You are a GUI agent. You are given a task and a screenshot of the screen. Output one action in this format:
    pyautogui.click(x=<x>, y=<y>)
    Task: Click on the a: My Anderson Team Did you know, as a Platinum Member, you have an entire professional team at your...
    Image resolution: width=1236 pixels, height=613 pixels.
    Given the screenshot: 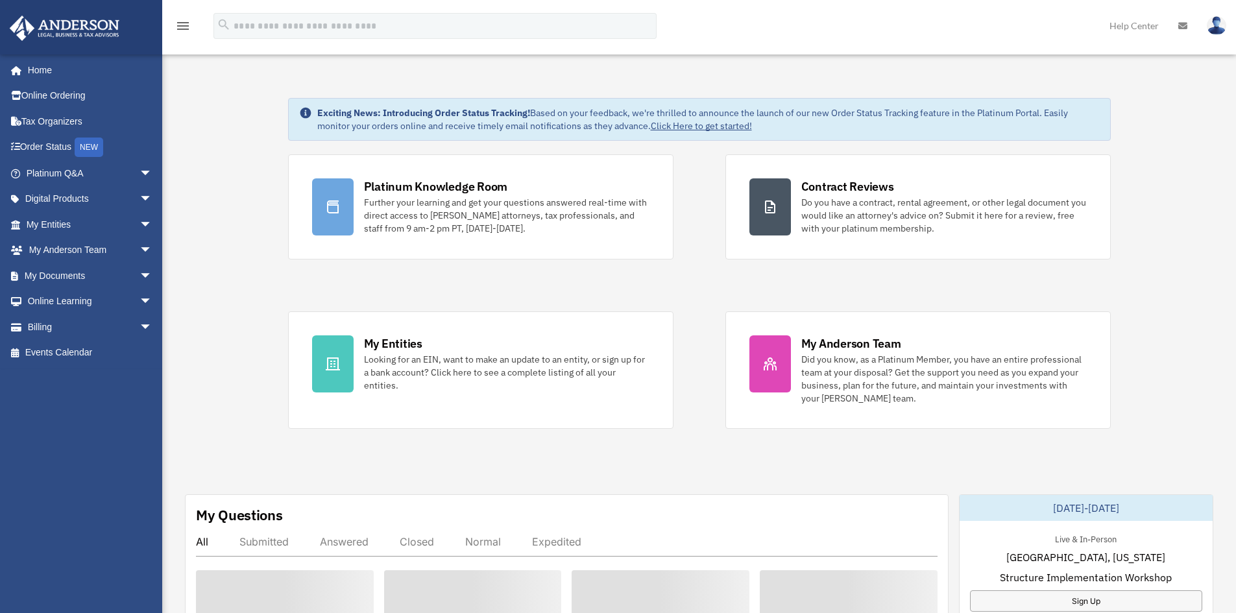 What is the action you would take?
    pyautogui.click(x=918, y=370)
    